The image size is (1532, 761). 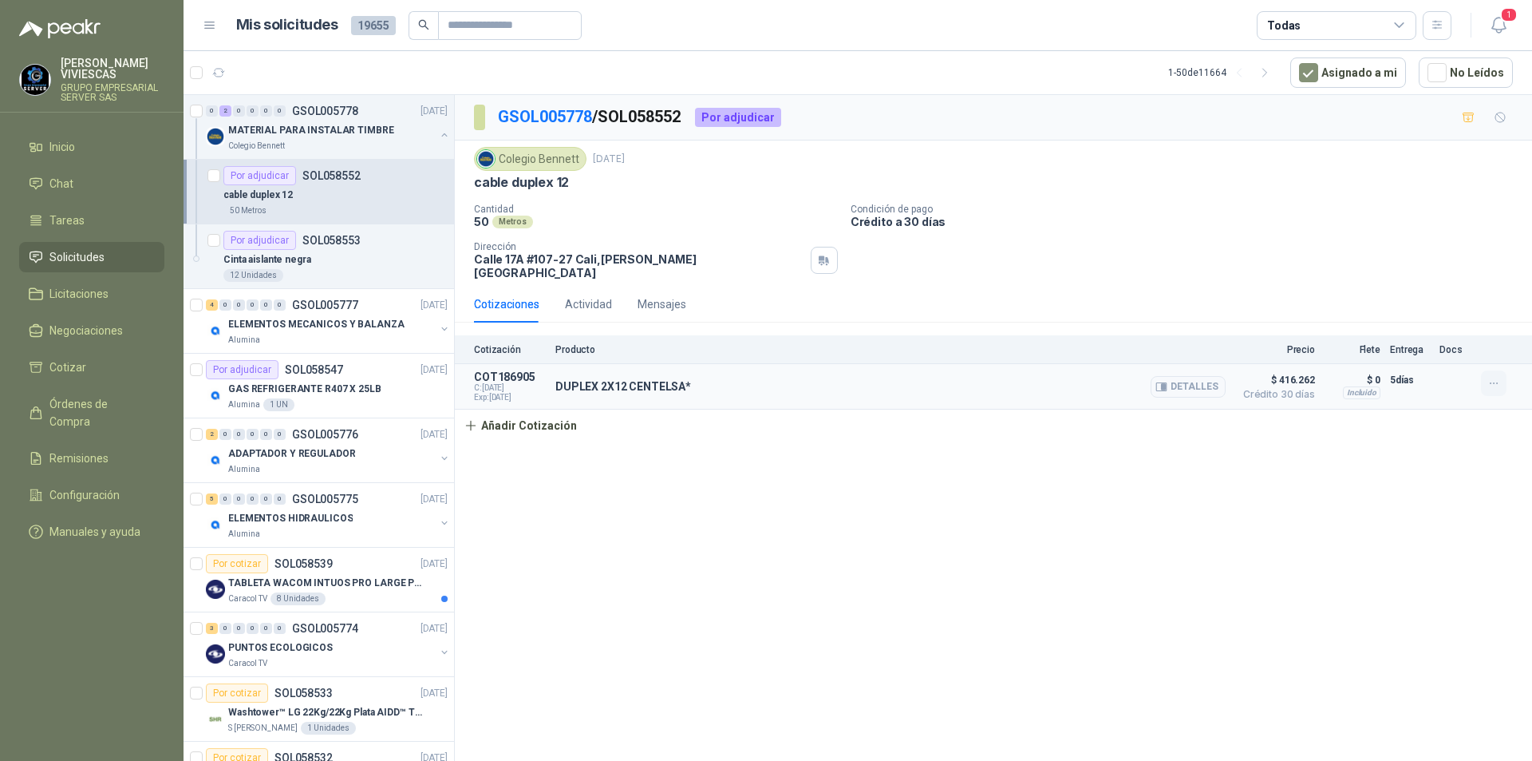 What do you see at coordinates (314, 370) in the screenshot?
I see `p: SOL058547` at bounding box center [314, 370].